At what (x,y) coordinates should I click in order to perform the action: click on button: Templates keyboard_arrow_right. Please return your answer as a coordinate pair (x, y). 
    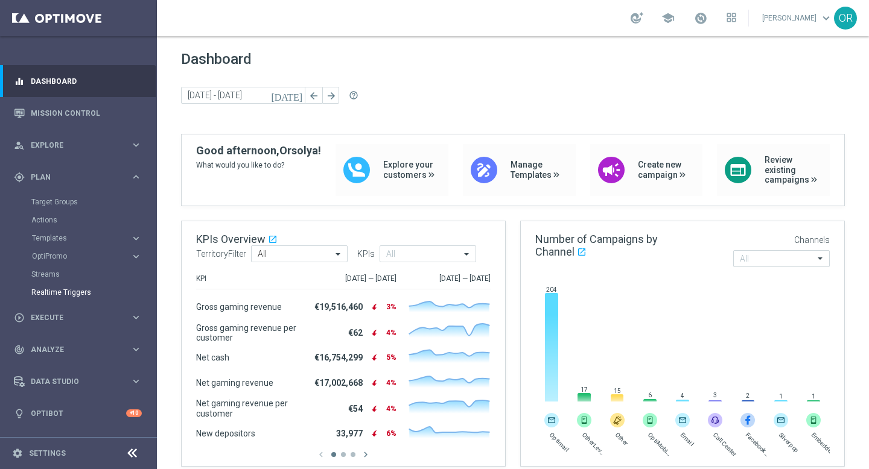
    Looking at the image, I should click on (87, 238).